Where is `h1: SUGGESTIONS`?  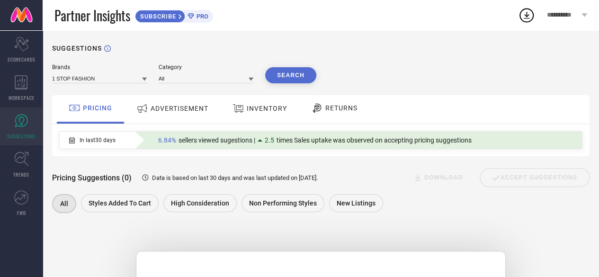 h1: SUGGESTIONS is located at coordinates (77, 48).